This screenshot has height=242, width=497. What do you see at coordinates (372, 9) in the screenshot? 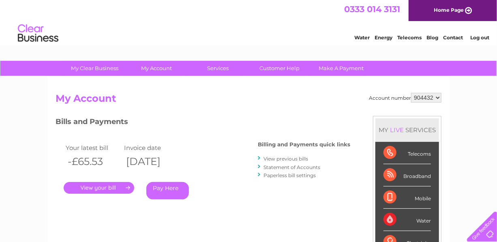
I see `a: 0333 014 3131` at bounding box center [372, 9].